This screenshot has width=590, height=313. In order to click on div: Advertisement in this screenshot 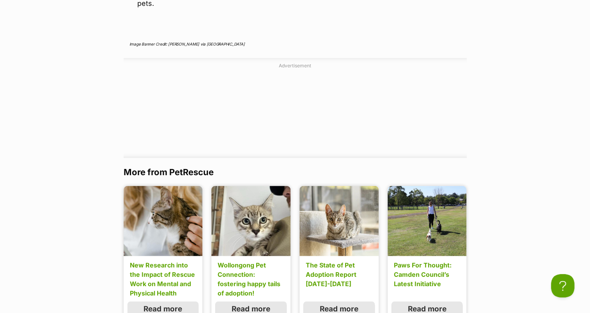, I will do `click(295, 108)`.